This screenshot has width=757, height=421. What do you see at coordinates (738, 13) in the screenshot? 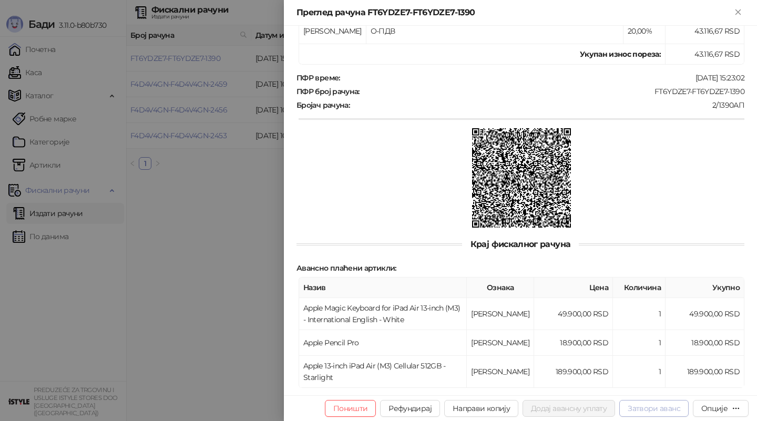
I see `button: Close` at bounding box center [738, 13].